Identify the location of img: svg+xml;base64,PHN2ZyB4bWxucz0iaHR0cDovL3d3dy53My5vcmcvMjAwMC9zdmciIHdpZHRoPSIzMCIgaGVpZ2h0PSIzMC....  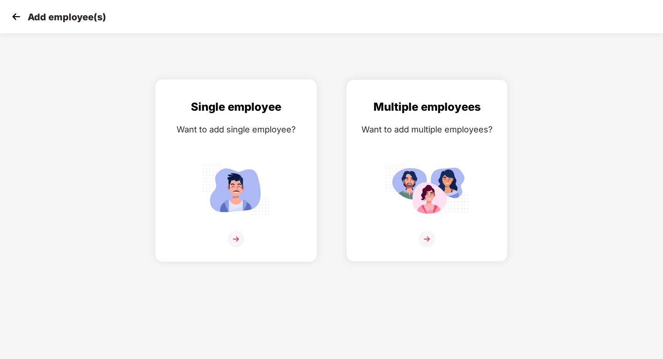
(16, 17).